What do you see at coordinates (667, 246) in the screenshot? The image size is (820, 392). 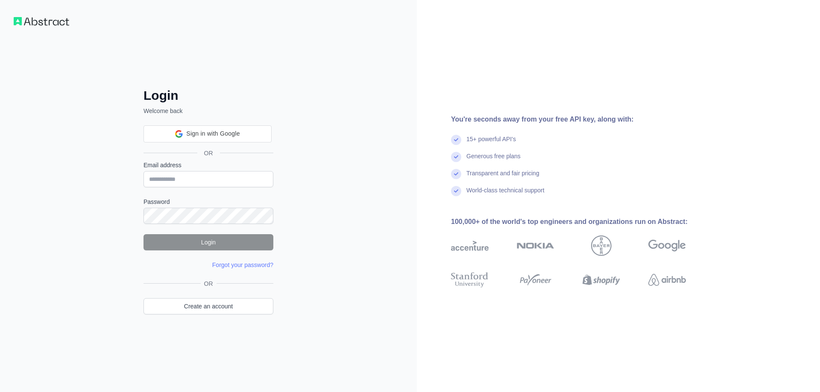 I see `img: google` at bounding box center [667, 246].